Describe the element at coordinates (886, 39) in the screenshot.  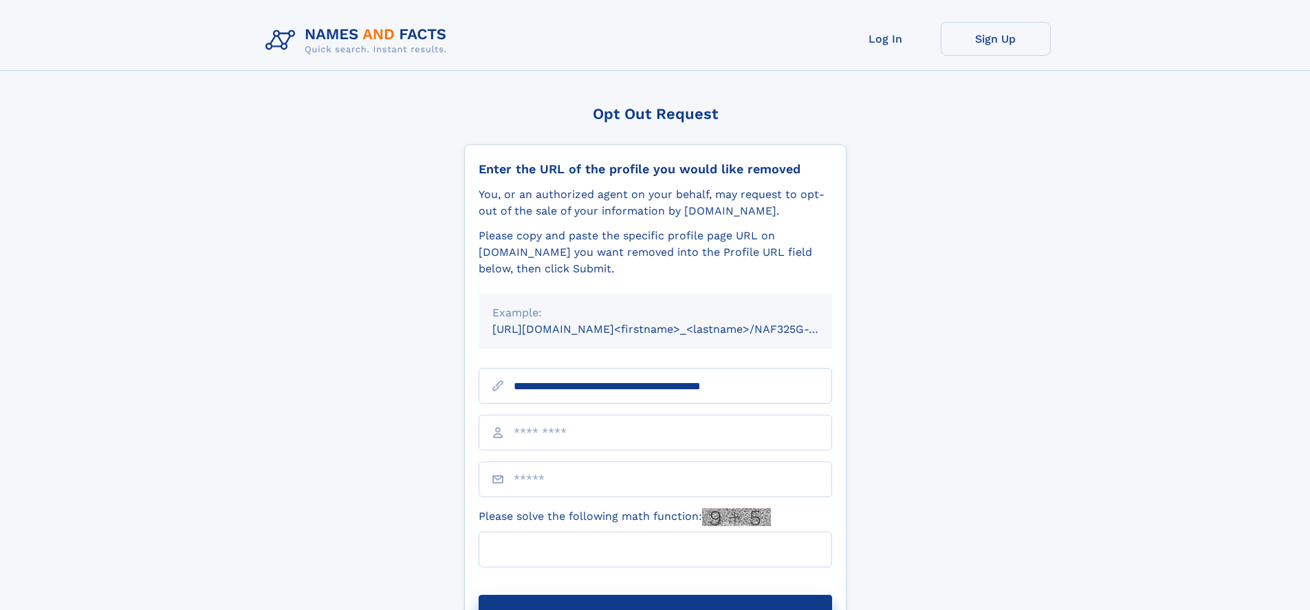
I see `a: Log In` at that location.